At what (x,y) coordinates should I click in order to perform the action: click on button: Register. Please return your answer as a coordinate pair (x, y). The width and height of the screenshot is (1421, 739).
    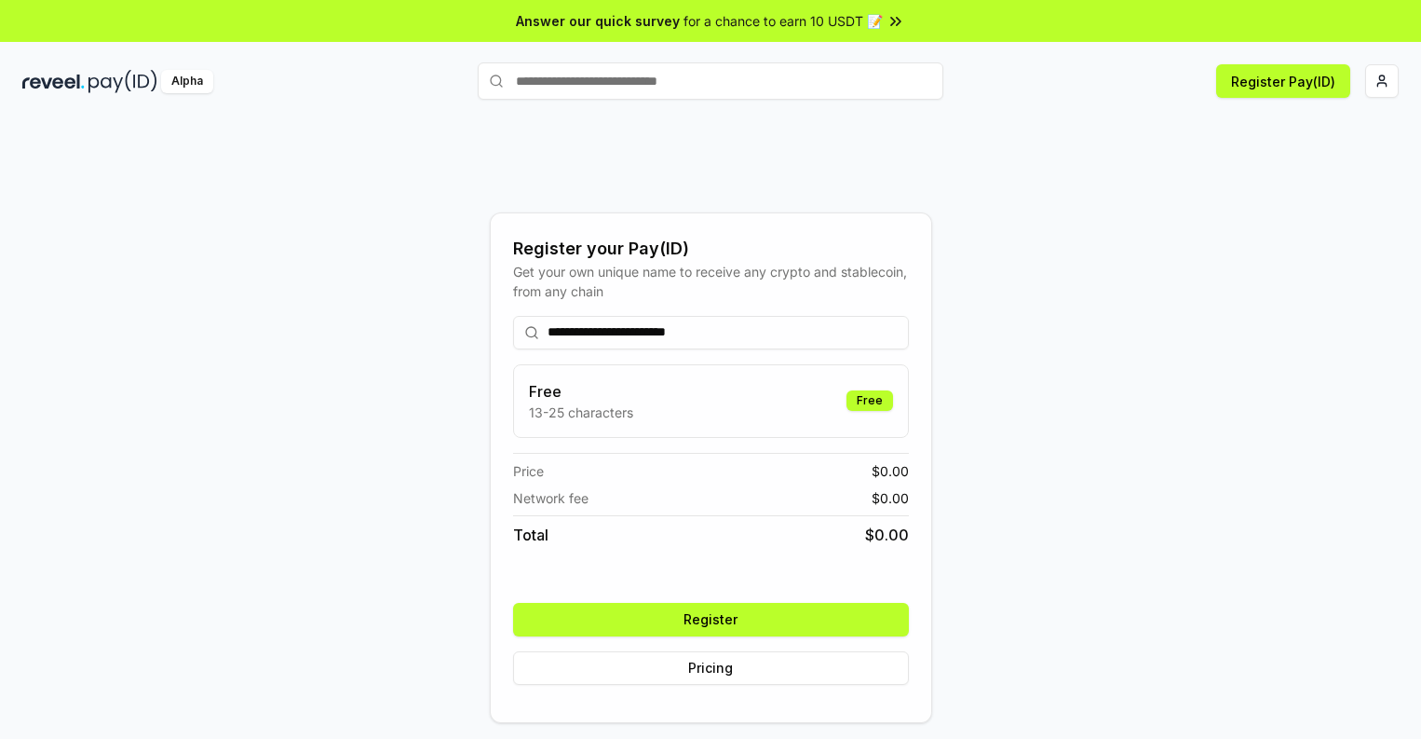
    Looking at the image, I should click on (711, 619).